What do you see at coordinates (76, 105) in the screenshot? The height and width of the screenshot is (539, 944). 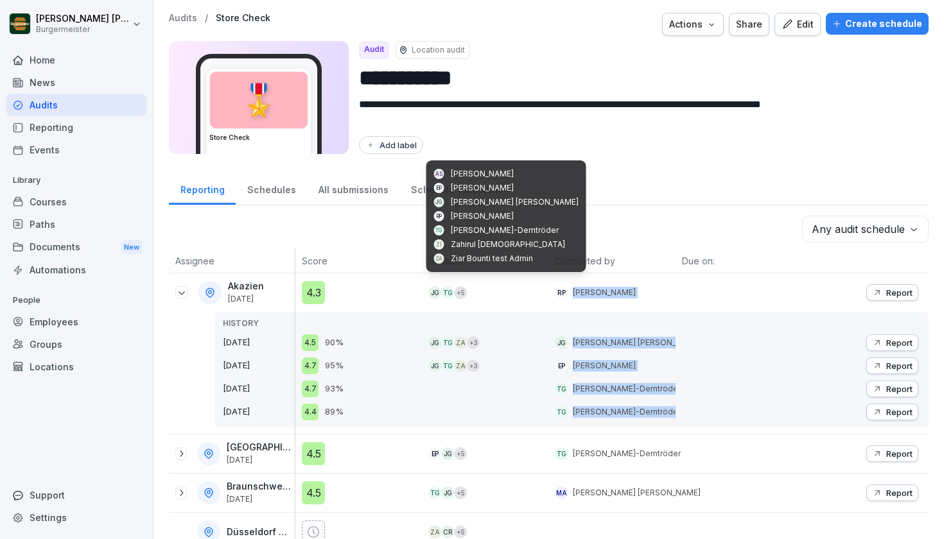 I see `a: Audits` at bounding box center [76, 105].